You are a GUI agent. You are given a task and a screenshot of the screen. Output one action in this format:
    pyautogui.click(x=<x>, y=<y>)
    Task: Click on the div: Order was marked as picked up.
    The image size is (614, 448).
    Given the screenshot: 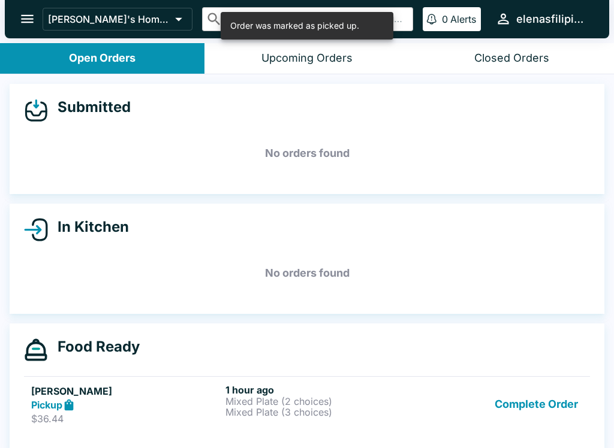 What is the action you would take?
    pyautogui.click(x=294, y=26)
    